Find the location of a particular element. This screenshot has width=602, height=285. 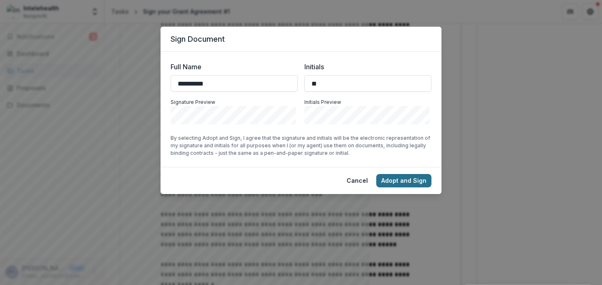

p: By selecting Adopt and Sign, I agree that the signature and initials will be the electronic repre... is located at coordinates (301, 146).